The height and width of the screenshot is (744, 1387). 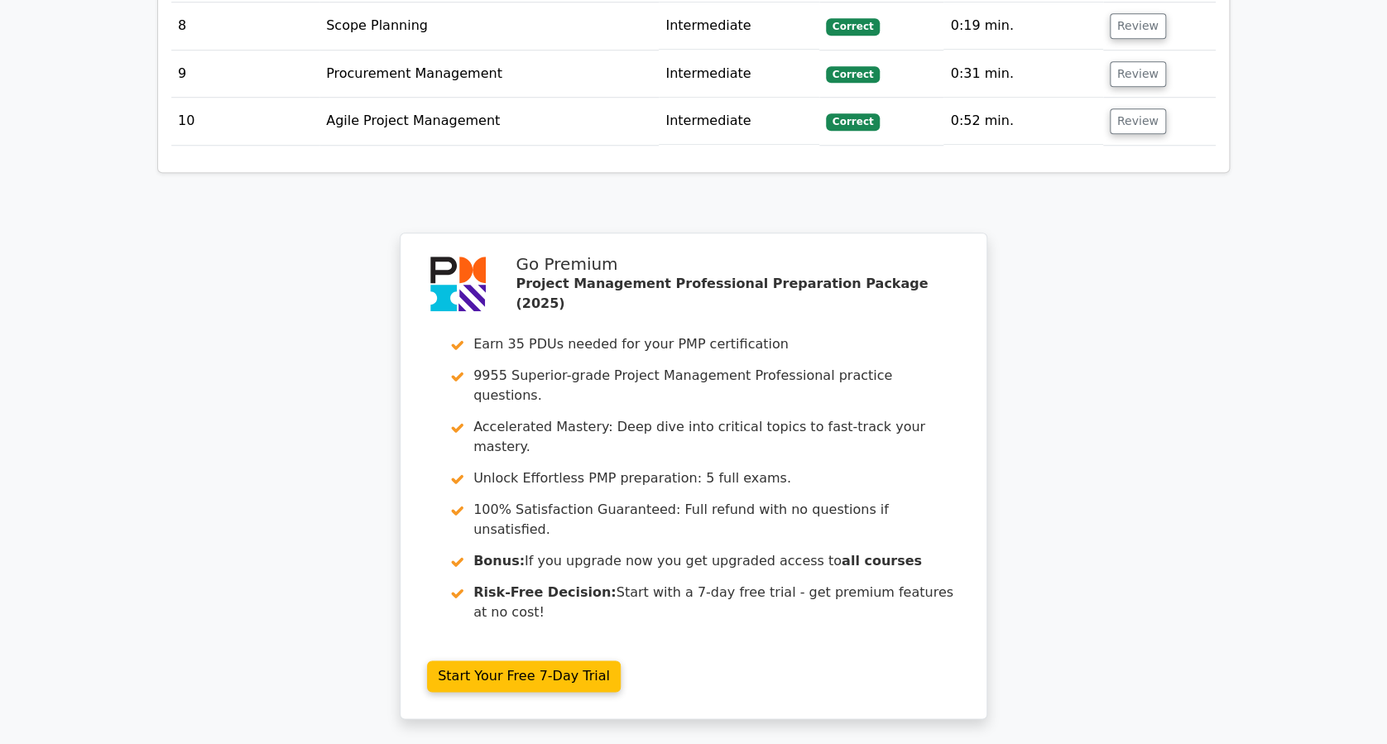 What do you see at coordinates (1023, 121) in the screenshot?
I see `td: 0:52 min.` at bounding box center [1023, 121].